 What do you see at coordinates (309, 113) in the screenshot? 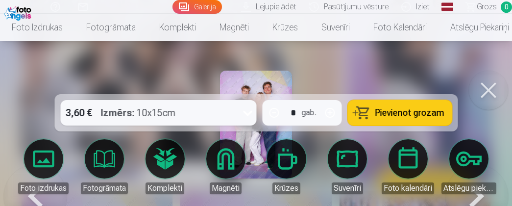
I see `div: gab.` at bounding box center [309, 113].